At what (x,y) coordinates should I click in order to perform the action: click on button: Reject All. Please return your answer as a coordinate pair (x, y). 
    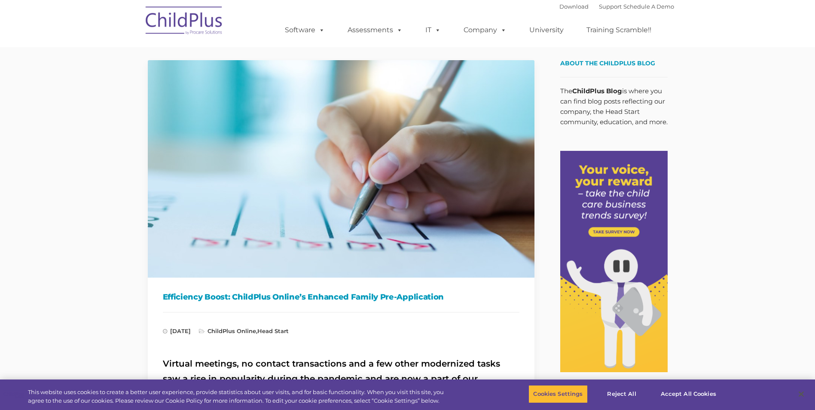
    Looking at the image, I should click on (622, 394).